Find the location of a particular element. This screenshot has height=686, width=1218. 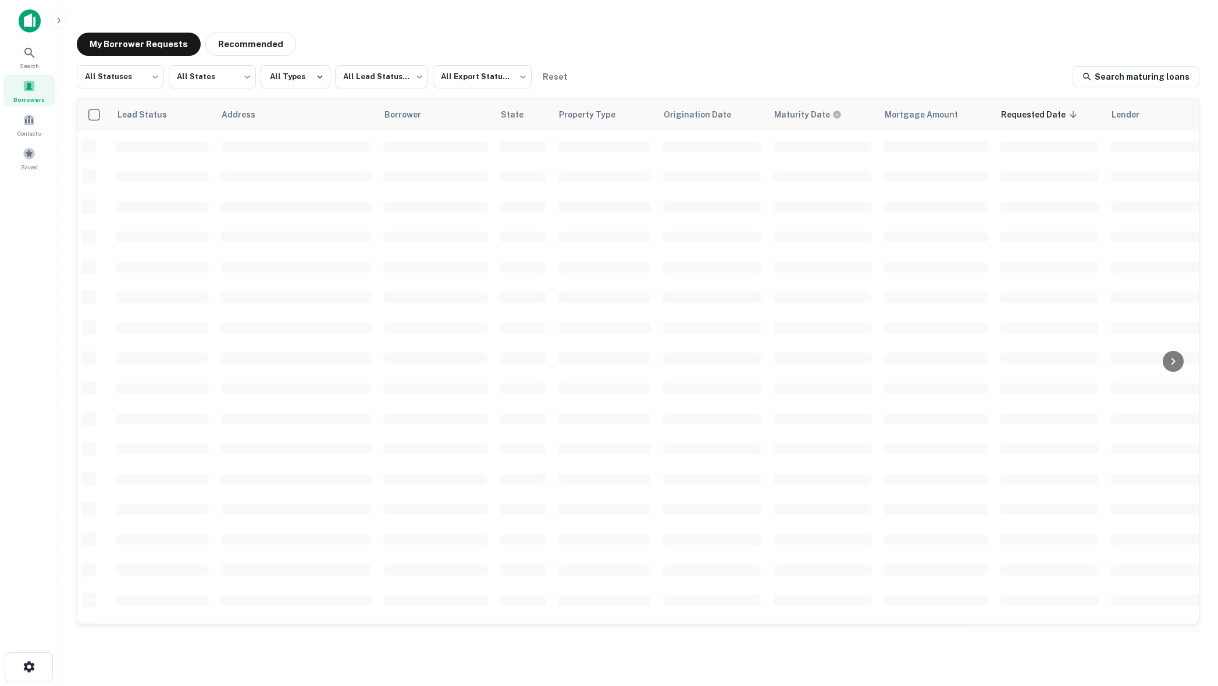

th: Origination Date is located at coordinates (712, 115).